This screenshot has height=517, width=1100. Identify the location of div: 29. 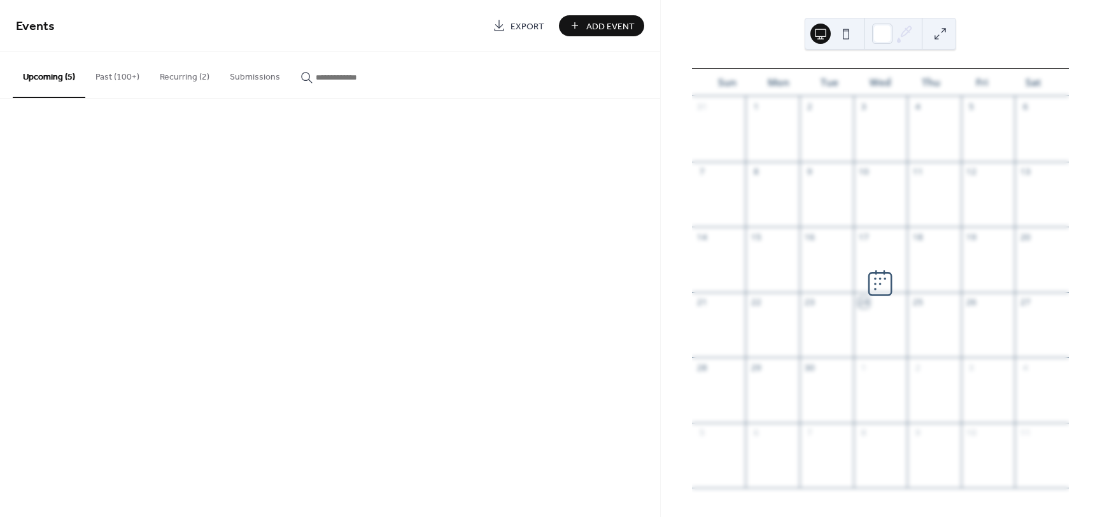
(756, 367).